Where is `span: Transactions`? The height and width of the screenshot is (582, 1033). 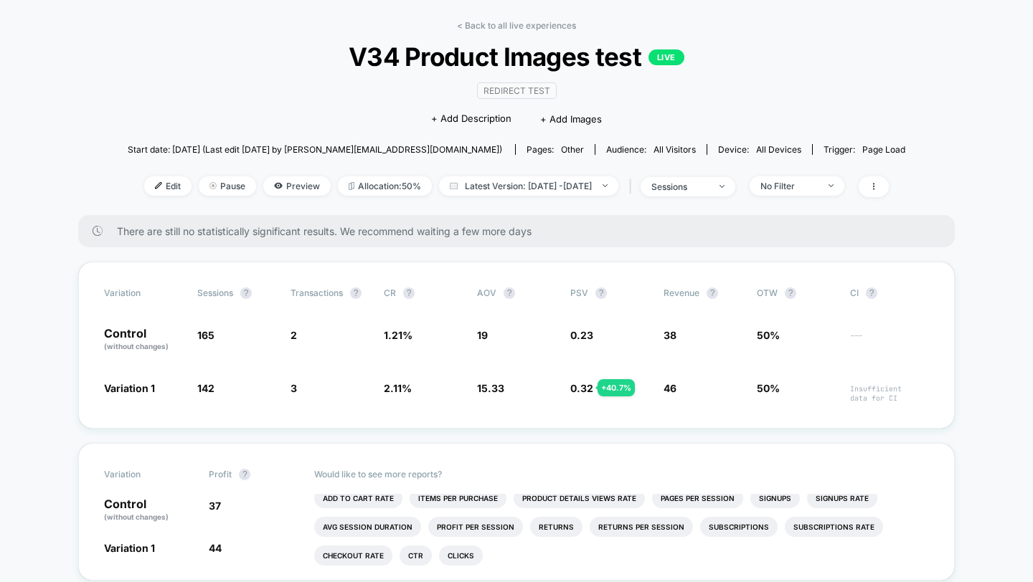
span: Transactions is located at coordinates (316, 293).